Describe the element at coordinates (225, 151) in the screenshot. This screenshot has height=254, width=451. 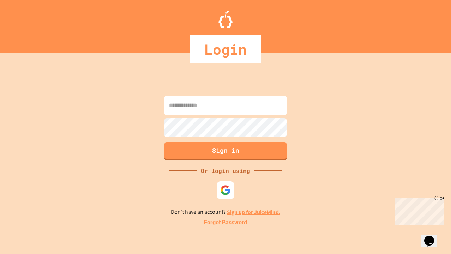
I see `button: Sign in` at that location.